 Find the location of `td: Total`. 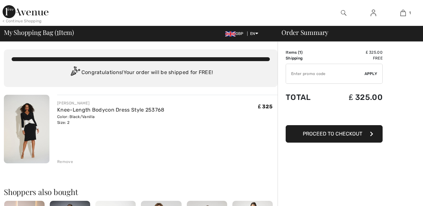

td: Total is located at coordinates (306, 97).